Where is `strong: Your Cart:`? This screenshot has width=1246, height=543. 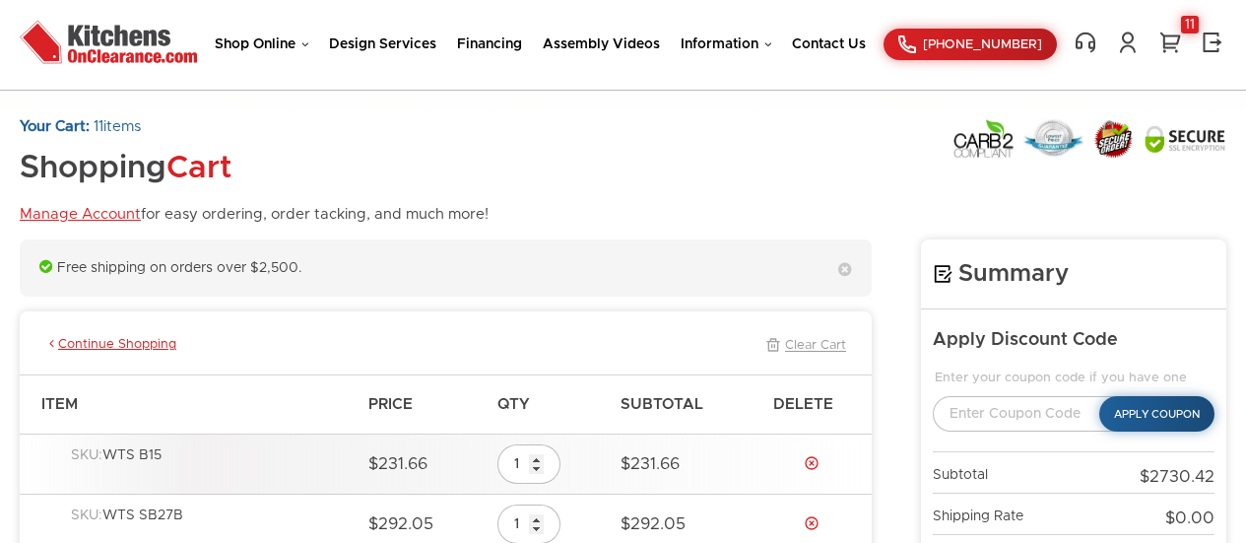 strong: Your Cart: is located at coordinates (54, 126).